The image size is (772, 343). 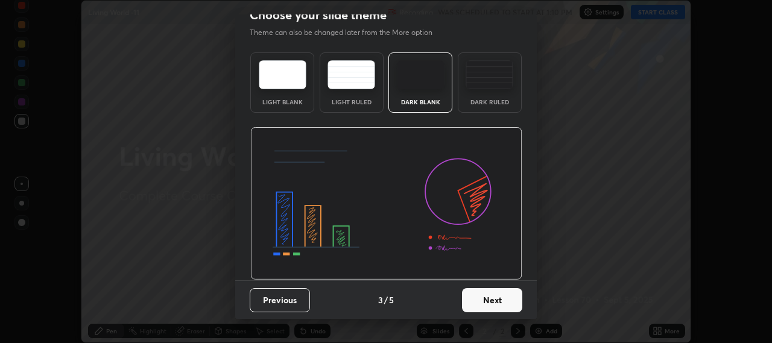 I want to click on img: darkThemeBanner.d06ce4a2.svg, so click(x=386, y=204).